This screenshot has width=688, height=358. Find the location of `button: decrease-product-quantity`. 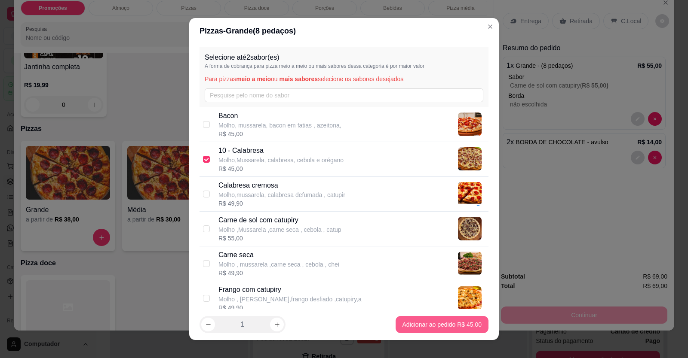

button: decrease-product-quantity is located at coordinates (208, 325).